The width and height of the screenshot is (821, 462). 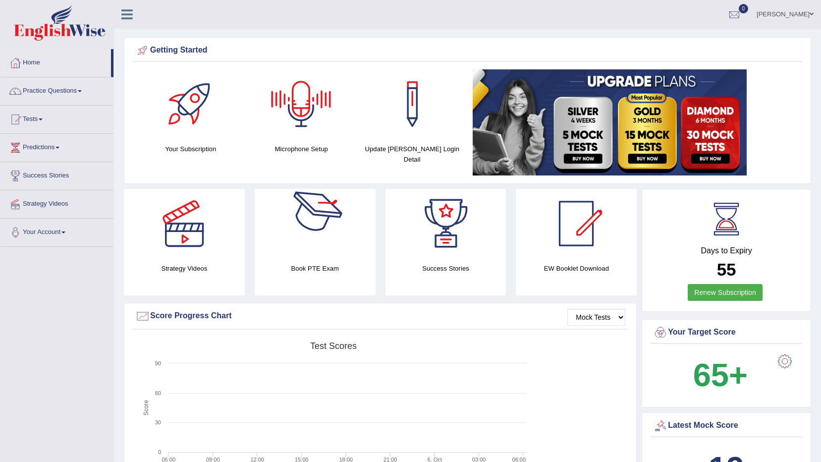 What do you see at coordinates (467, 51) in the screenshot?
I see `div: Getting Started` at bounding box center [467, 51].